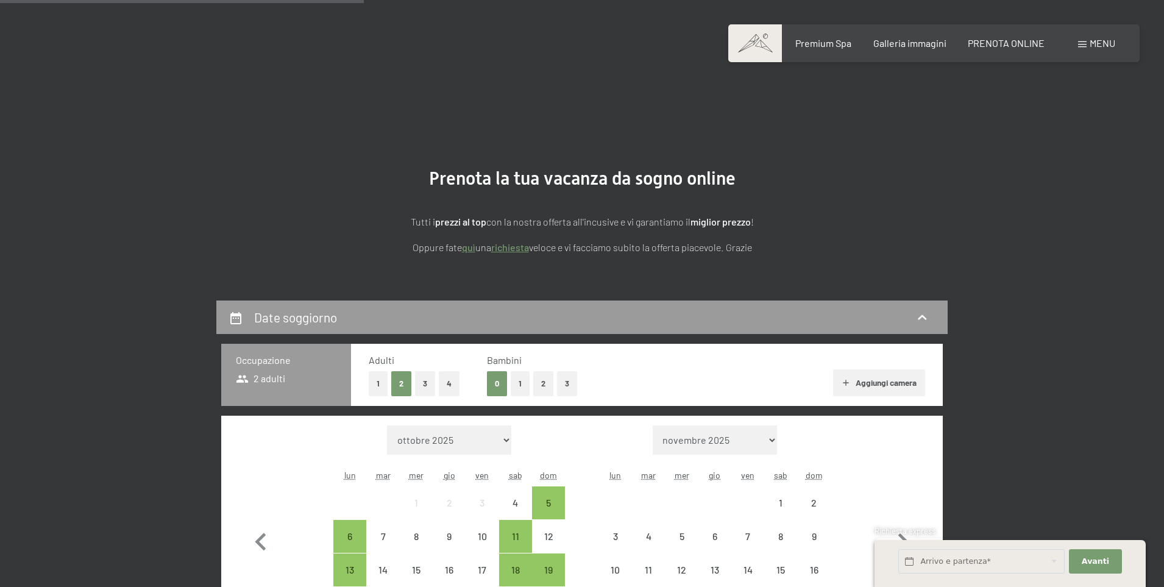  I want to click on div: Tue Oct 07 2025, so click(383, 536).